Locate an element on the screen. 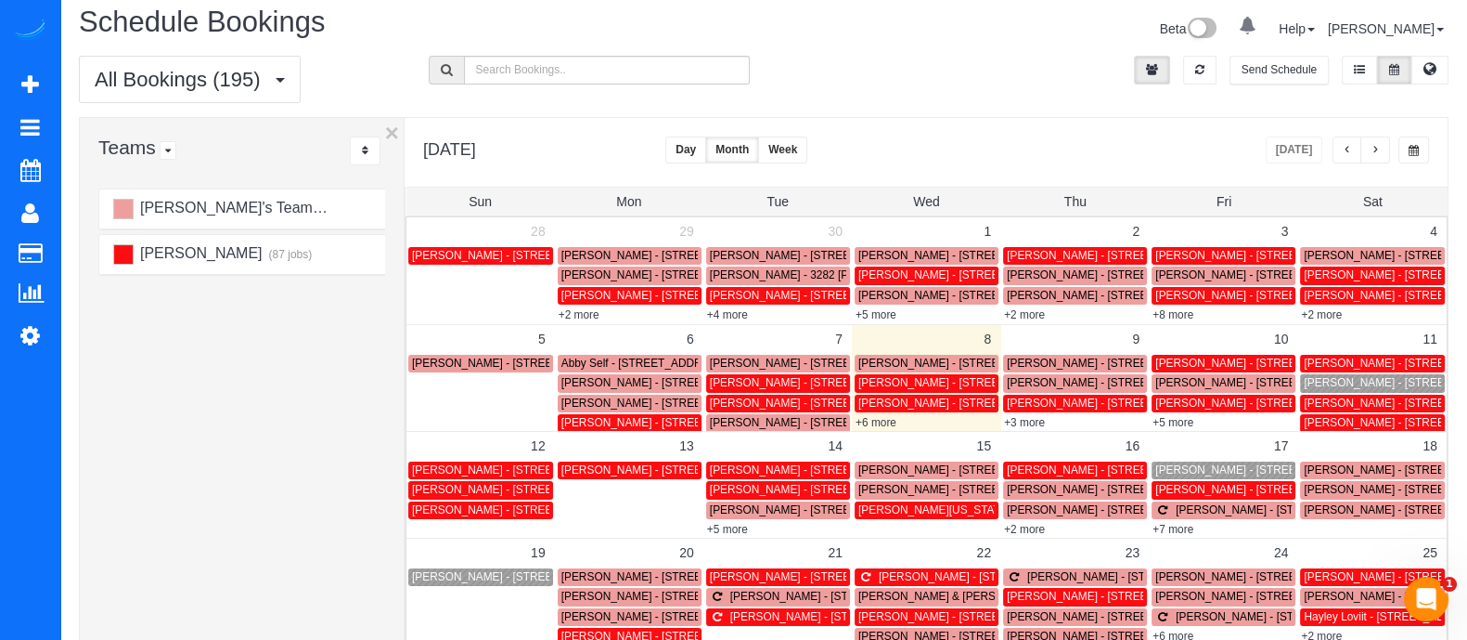  button: Month is located at coordinates (732, 149).